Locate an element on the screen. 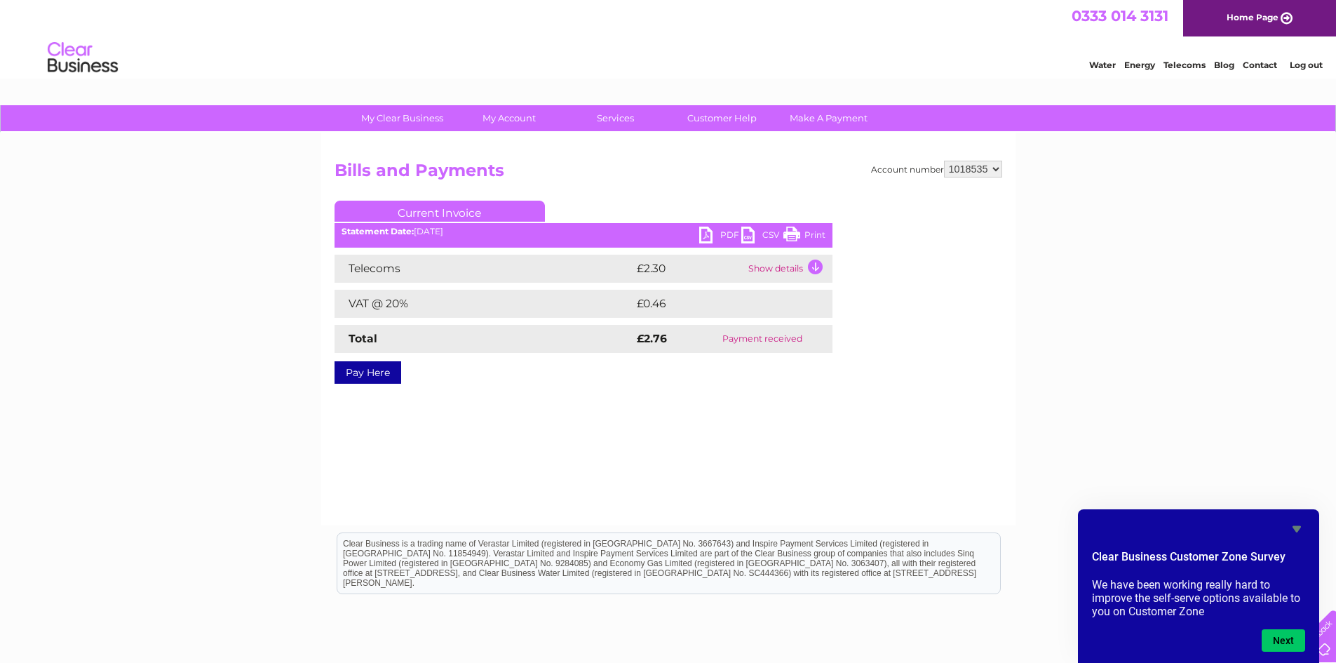 The image size is (1336, 663). a: Services is located at coordinates (615, 118).